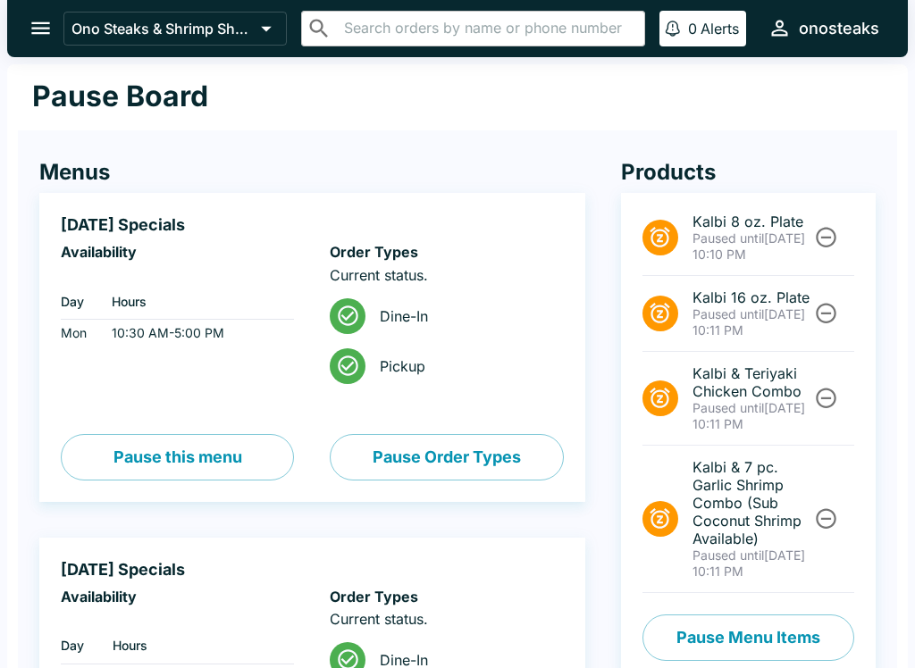  Describe the element at coordinates (839, 29) in the screenshot. I see `div: onosteaks` at that location.